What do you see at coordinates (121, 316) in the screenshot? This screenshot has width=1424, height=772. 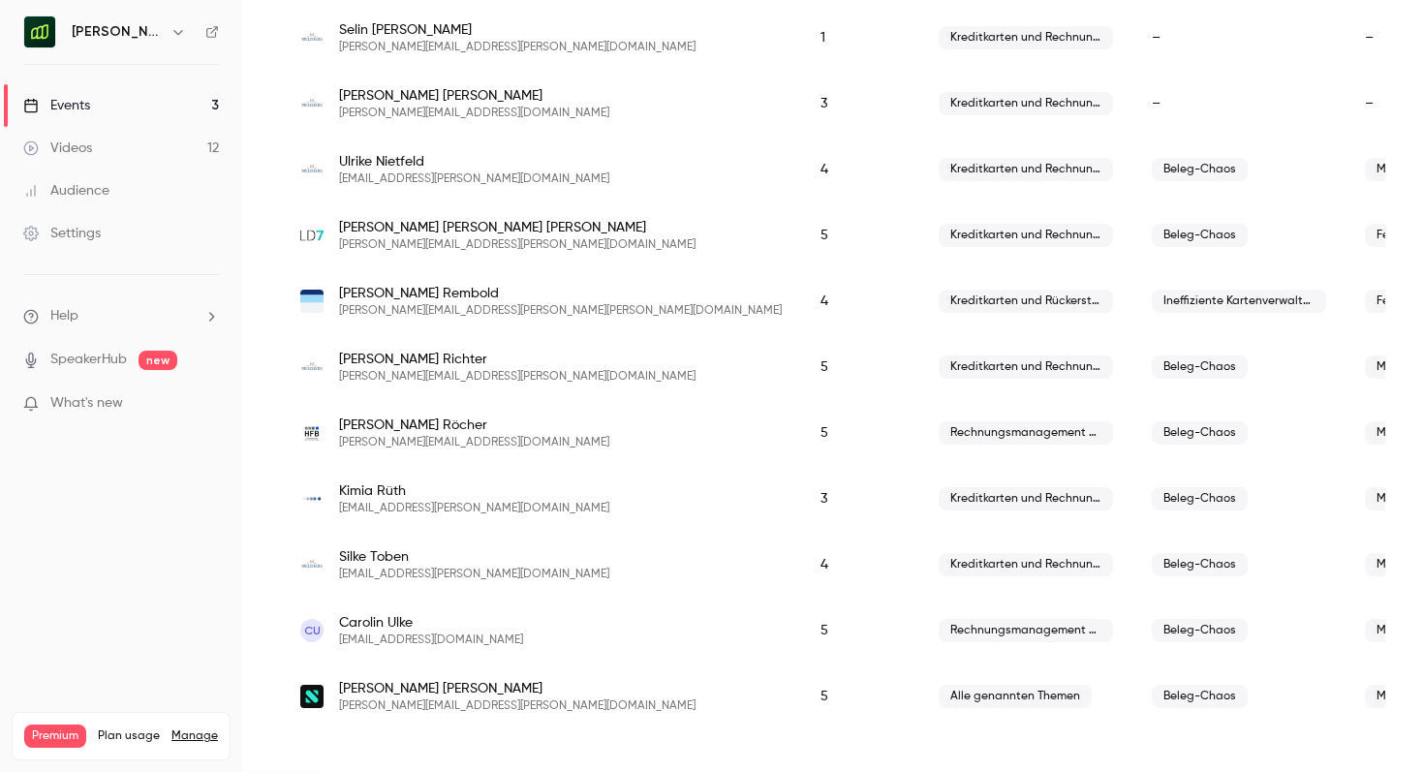 I see `li: help-dropdown-opener` at bounding box center [121, 316].